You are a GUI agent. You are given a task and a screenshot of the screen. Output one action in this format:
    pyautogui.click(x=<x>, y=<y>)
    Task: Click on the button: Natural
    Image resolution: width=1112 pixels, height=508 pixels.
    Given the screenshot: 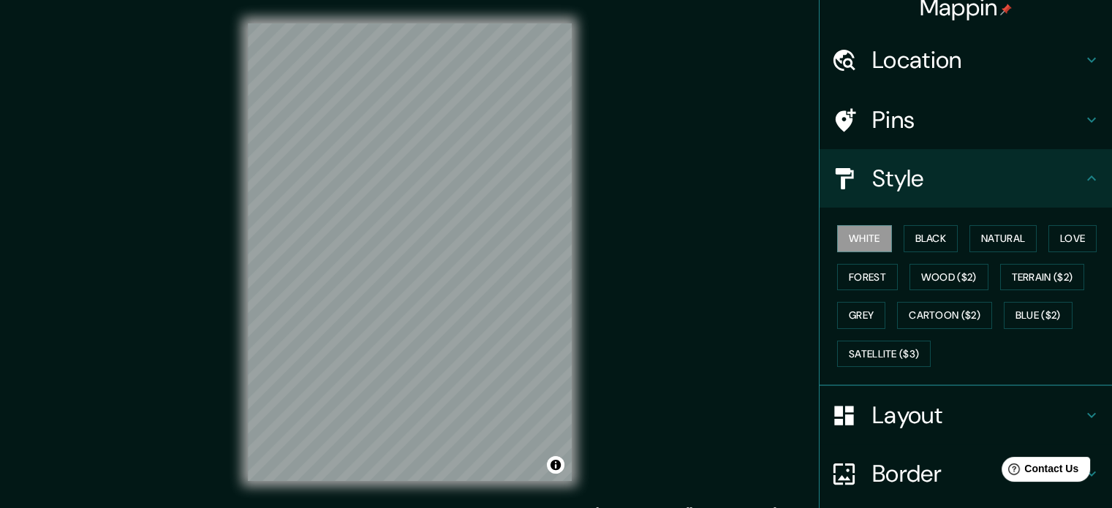 What is the action you would take?
    pyautogui.click(x=1003, y=238)
    